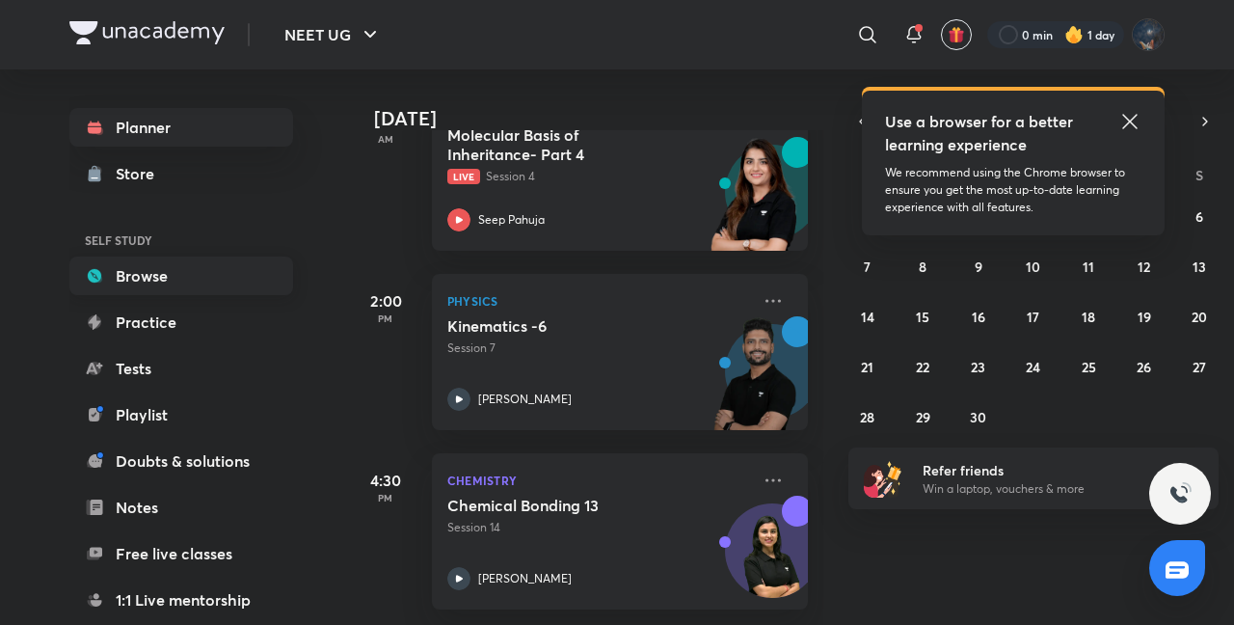 This screenshot has height=625, width=1234. Describe the element at coordinates (464, 176) in the screenshot. I see `span: Live` at that location.